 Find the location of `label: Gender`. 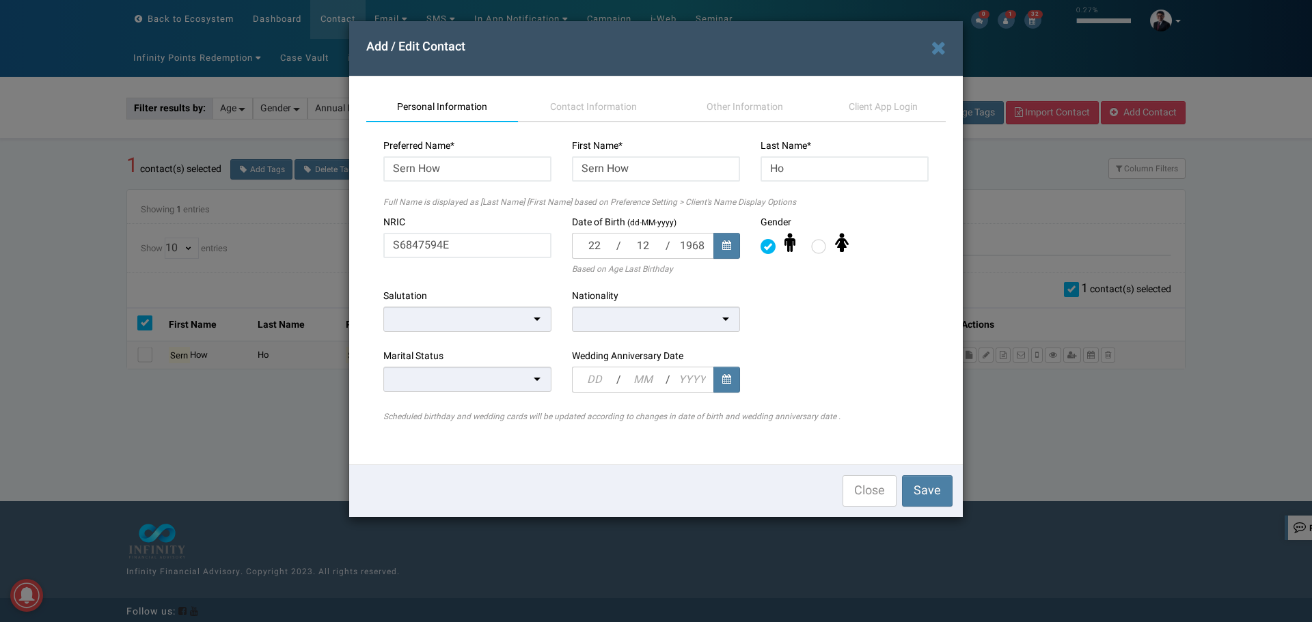

label: Gender is located at coordinates (775, 223).